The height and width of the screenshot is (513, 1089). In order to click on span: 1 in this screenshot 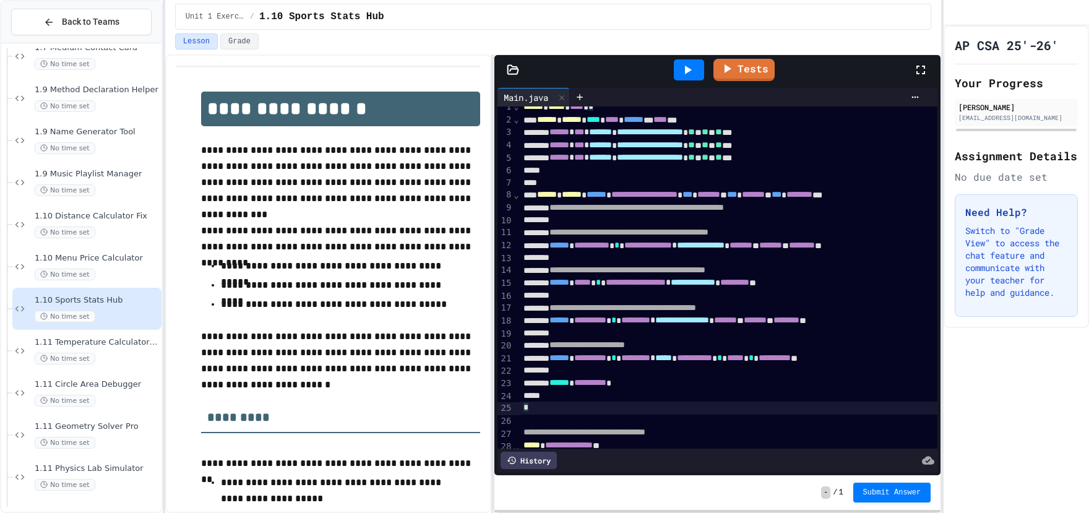, I will do `click(840, 493)`.